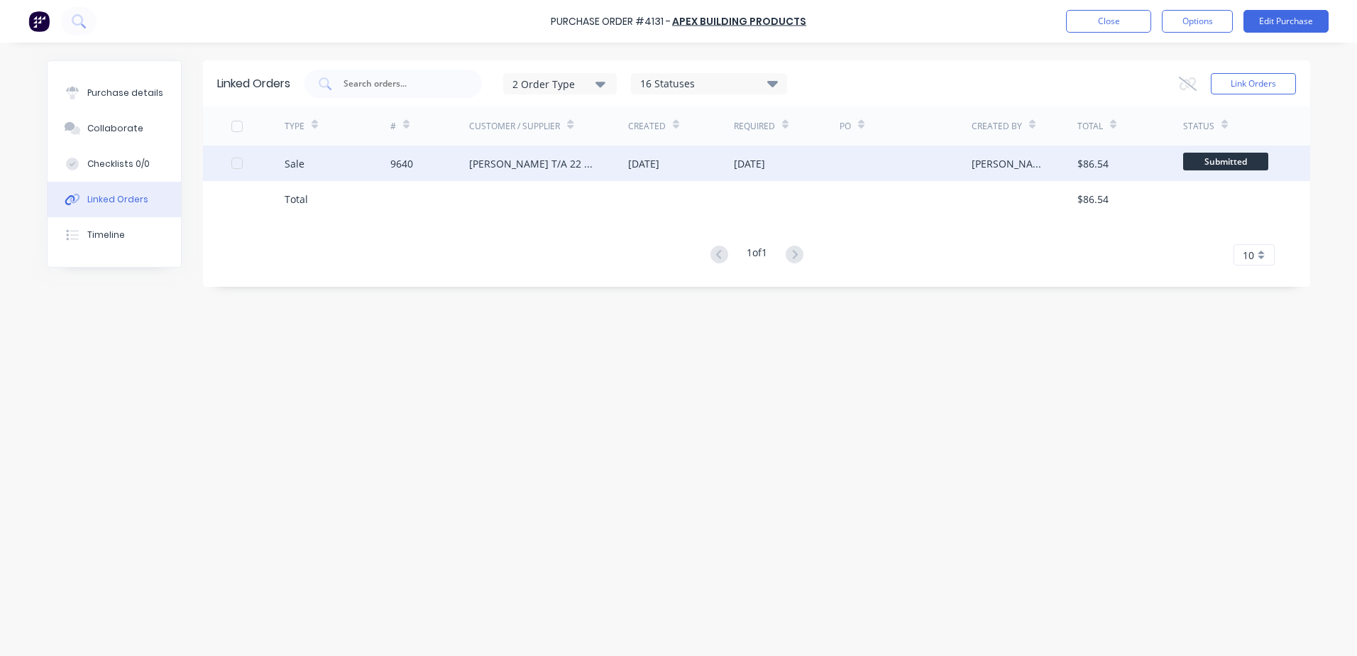  Describe the element at coordinates (118, 164) in the screenshot. I see `div: Checklists 0/0` at that location.